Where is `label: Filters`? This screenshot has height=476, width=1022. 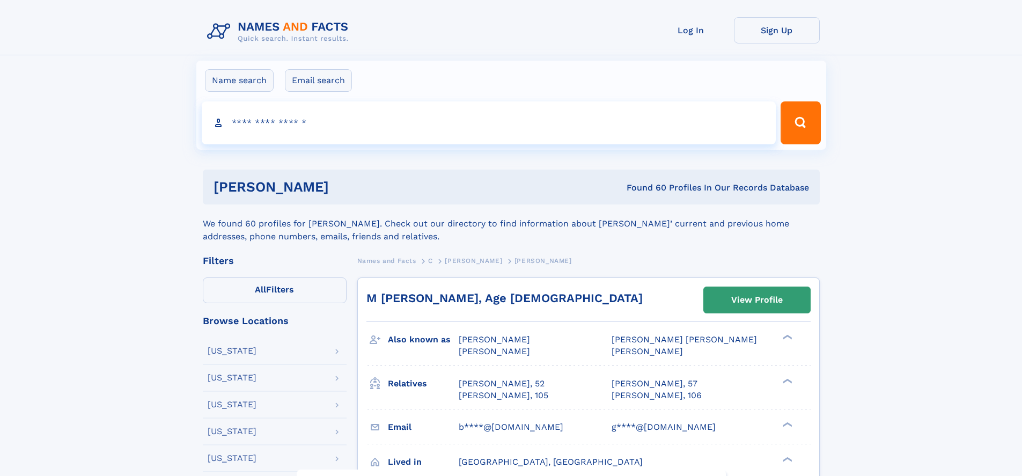 label: Filters is located at coordinates (275, 290).